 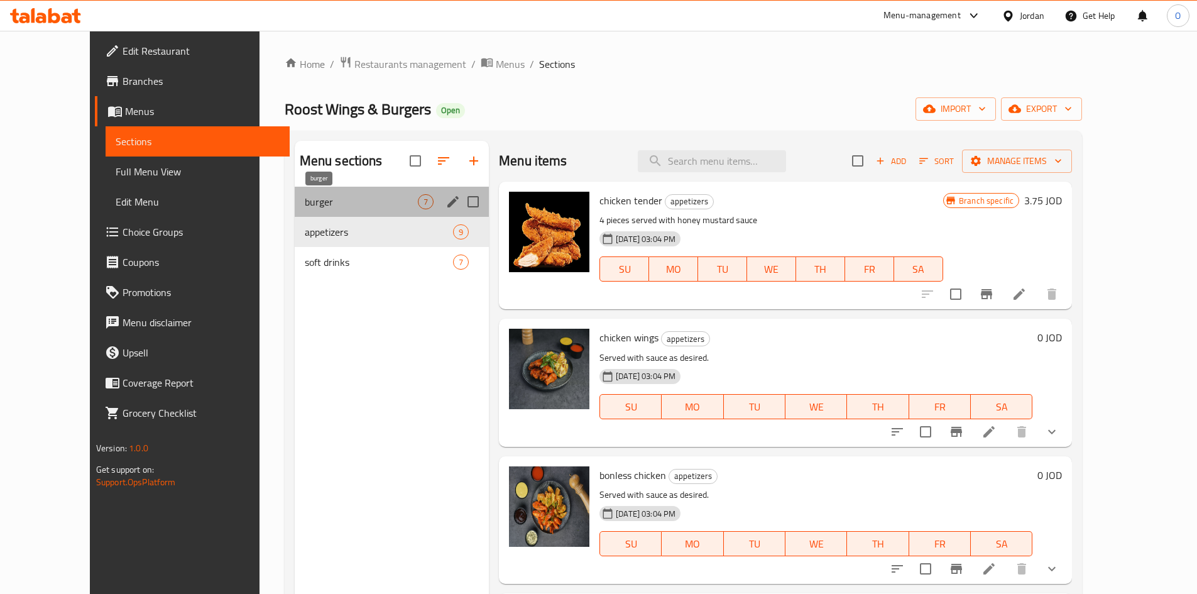 What do you see at coordinates (936, 161) in the screenshot?
I see `button: Sort` at bounding box center [936, 161].